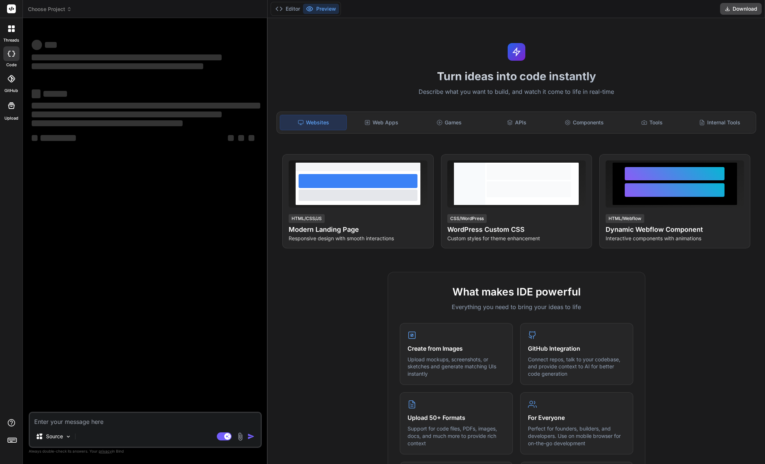  What do you see at coordinates (675, 230) in the screenshot?
I see `h4: Dynamic Webflow Component` at bounding box center [675, 230].